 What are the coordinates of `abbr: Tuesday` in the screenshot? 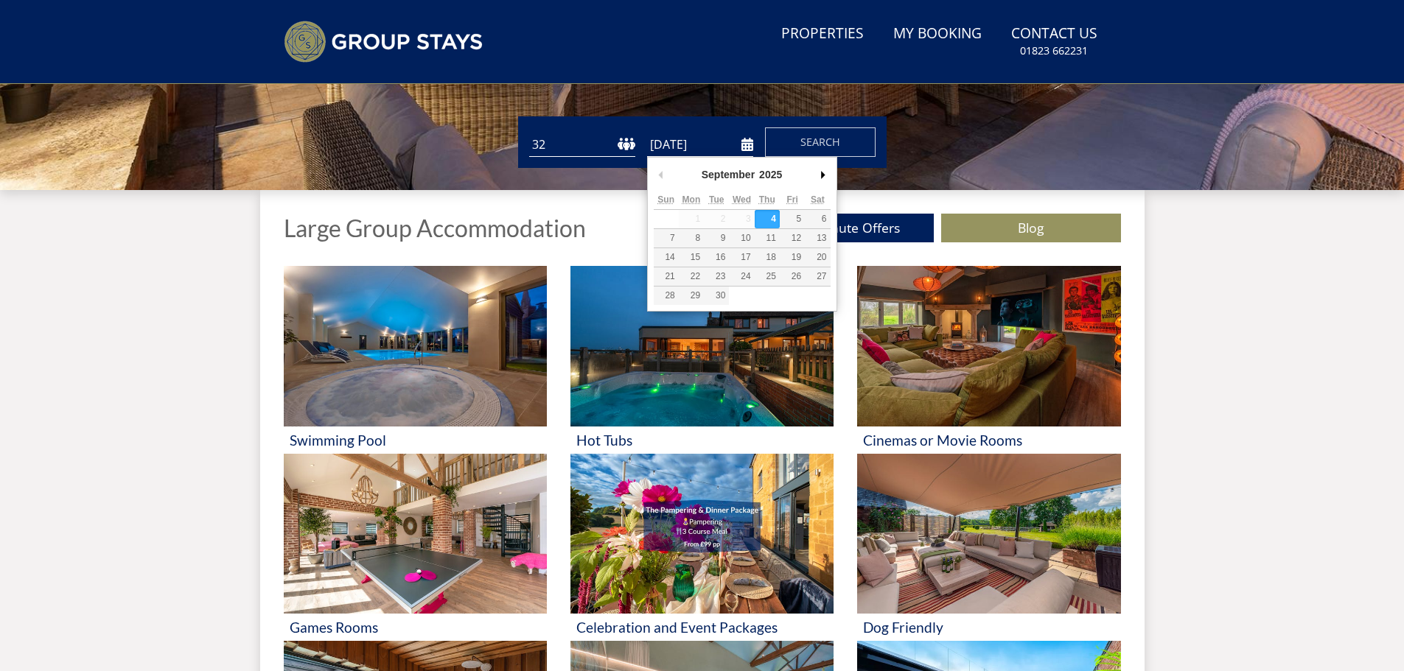 It's located at (716, 200).